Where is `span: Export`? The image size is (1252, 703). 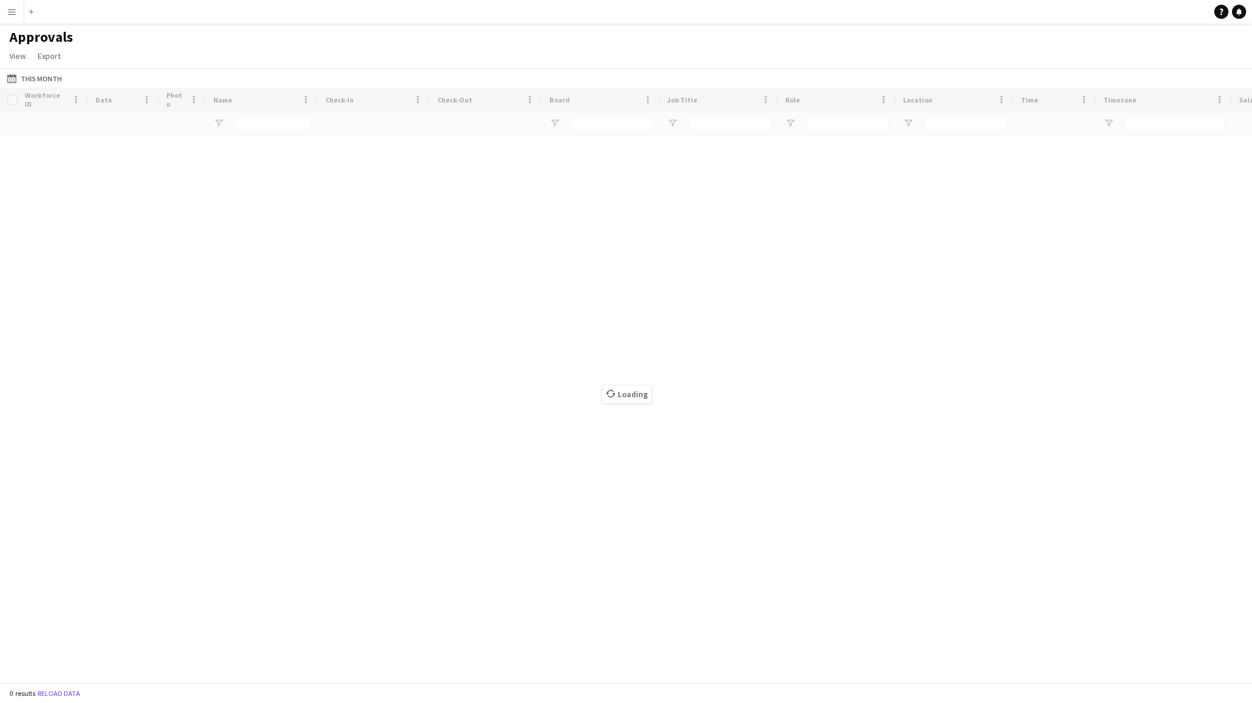 span: Export is located at coordinates (49, 56).